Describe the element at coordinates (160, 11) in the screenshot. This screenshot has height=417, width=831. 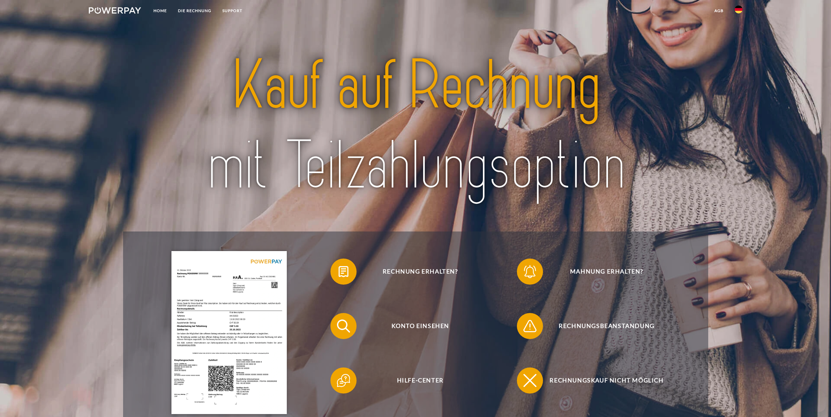
I see `a: Home` at that location.